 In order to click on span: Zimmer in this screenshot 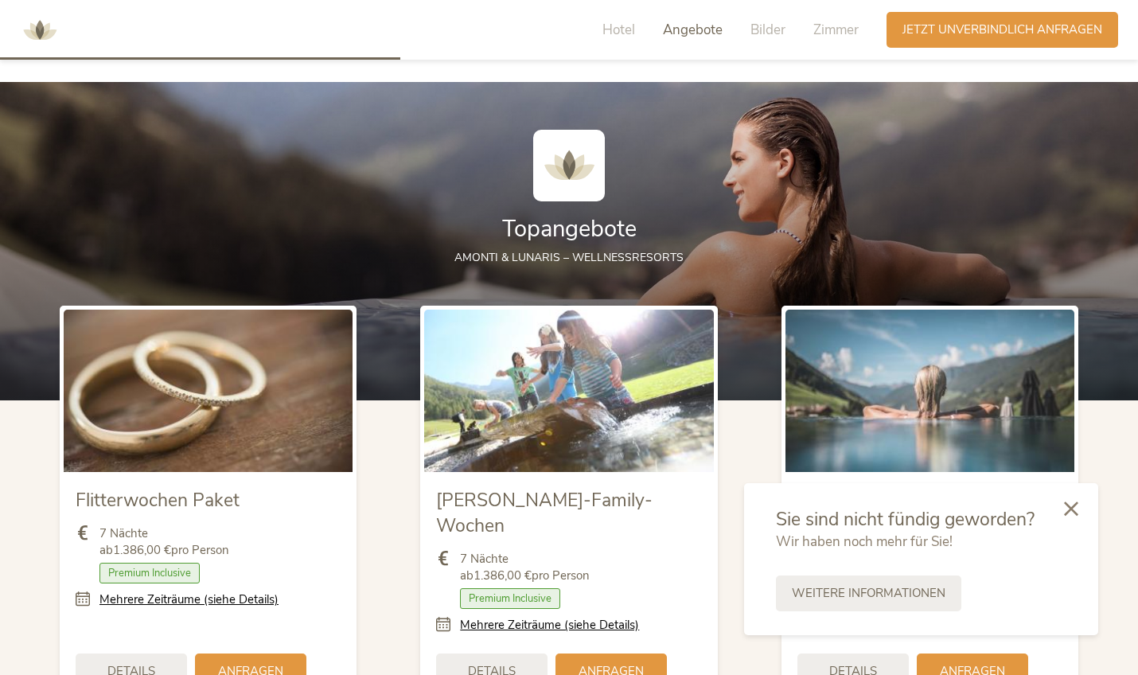, I will do `click(836, 29)`.